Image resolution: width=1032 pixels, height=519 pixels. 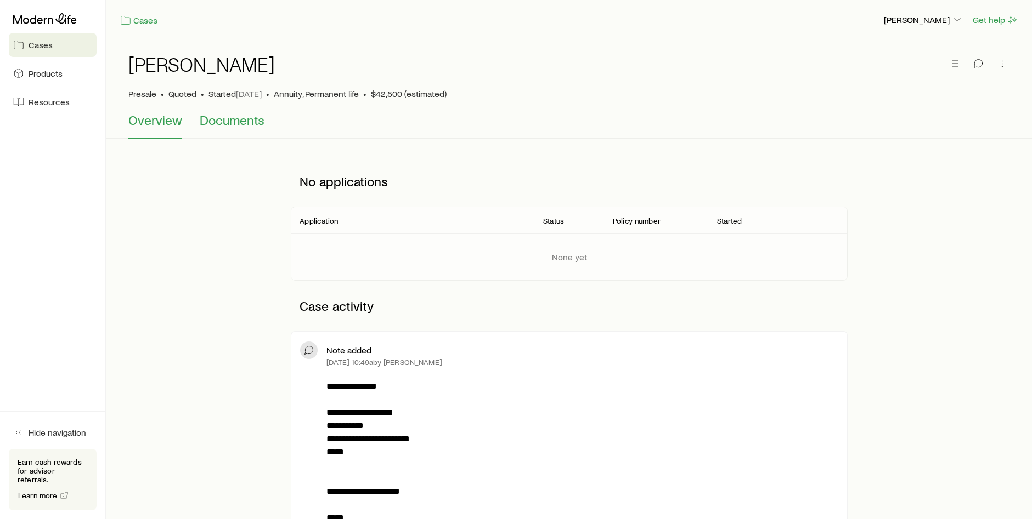 What do you see at coordinates (38, 496) in the screenshot?
I see `span: Learn more` at bounding box center [38, 496].